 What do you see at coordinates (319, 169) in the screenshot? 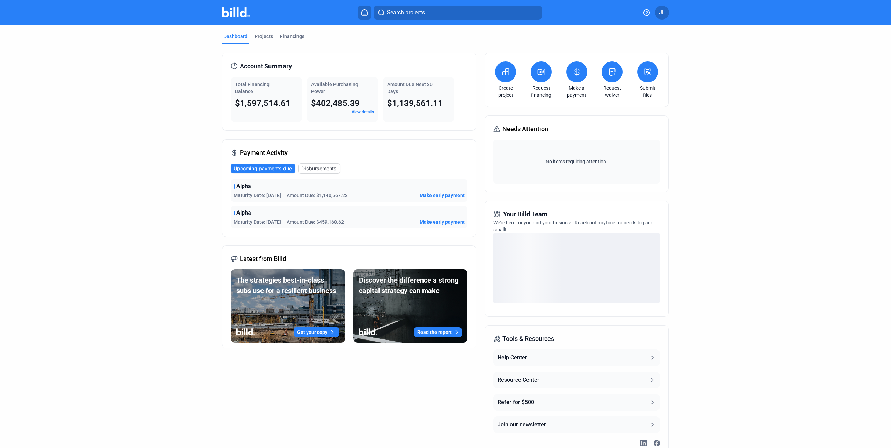
I see `span: Disbursements` at bounding box center [319, 169].